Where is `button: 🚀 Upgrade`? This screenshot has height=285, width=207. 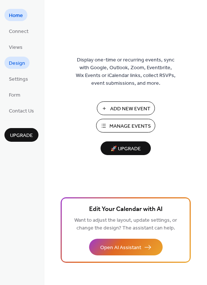
button: 🚀 Upgrade is located at coordinates (126, 148).